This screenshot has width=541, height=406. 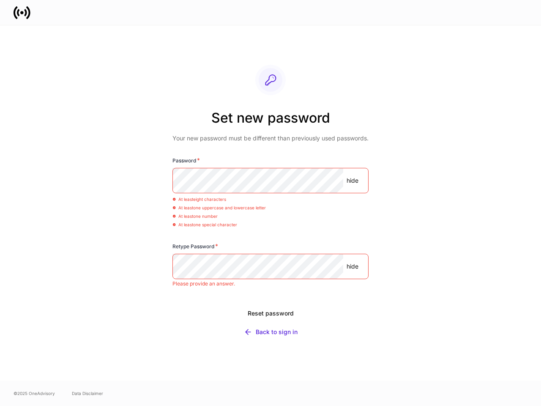 I want to click on div: Reset password, so click(x=270, y=313).